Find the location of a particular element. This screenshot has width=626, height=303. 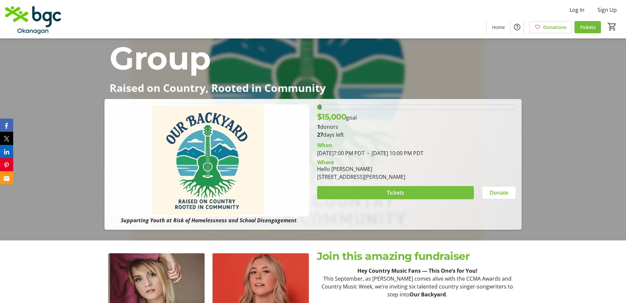

em: Supporting Youth at Risk of Homelessness and School Disengagement is located at coordinates (208, 221).